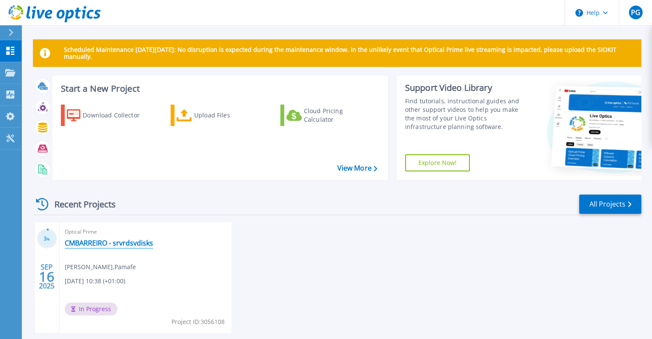  I want to click on a: All Projects, so click(610, 204).